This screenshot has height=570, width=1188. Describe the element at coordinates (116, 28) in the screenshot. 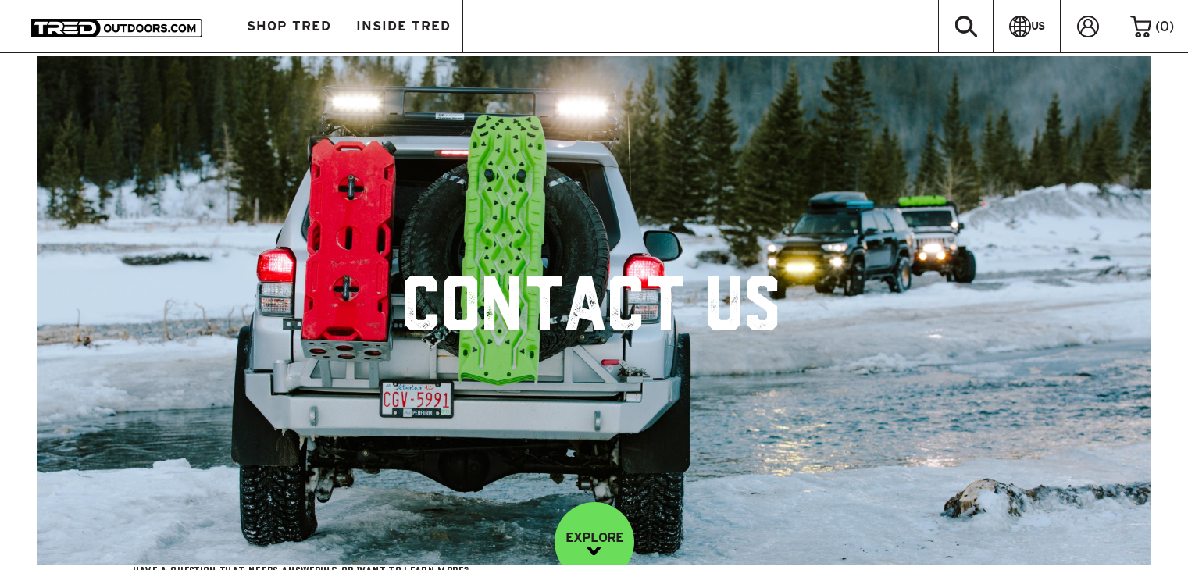

I see `img: TRED Outdoors America` at that location.